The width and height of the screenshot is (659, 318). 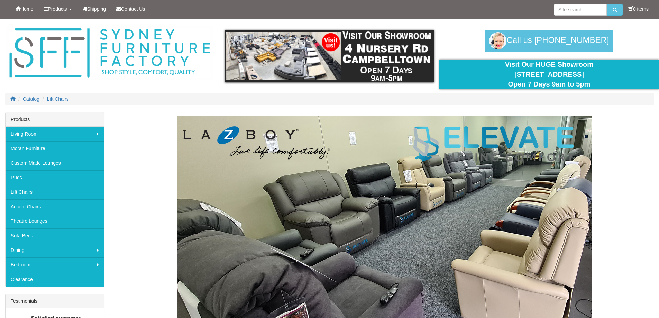 What do you see at coordinates (55, 264) in the screenshot?
I see `a: Bedroom` at bounding box center [55, 264].